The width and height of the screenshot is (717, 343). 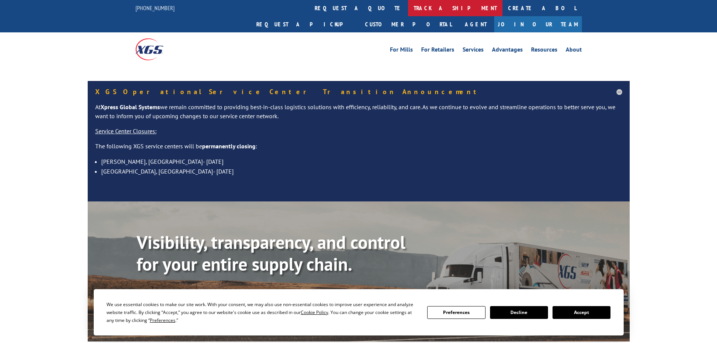 What do you see at coordinates (476, 24) in the screenshot?
I see `a: Agent` at bounding box center [476, 24].